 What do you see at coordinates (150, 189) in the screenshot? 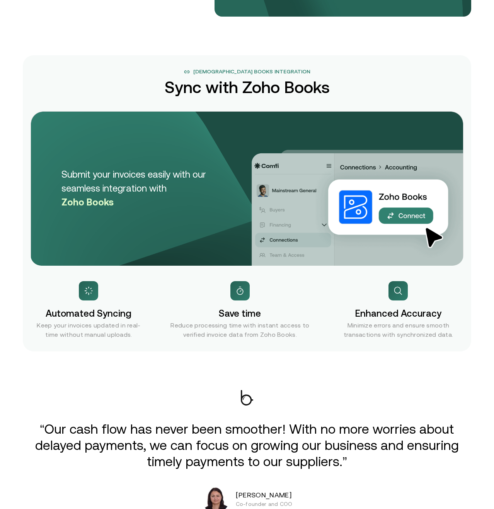
I see `p: Submit your invoices easily with our seamless integration with` at bounding box center [150, 189].